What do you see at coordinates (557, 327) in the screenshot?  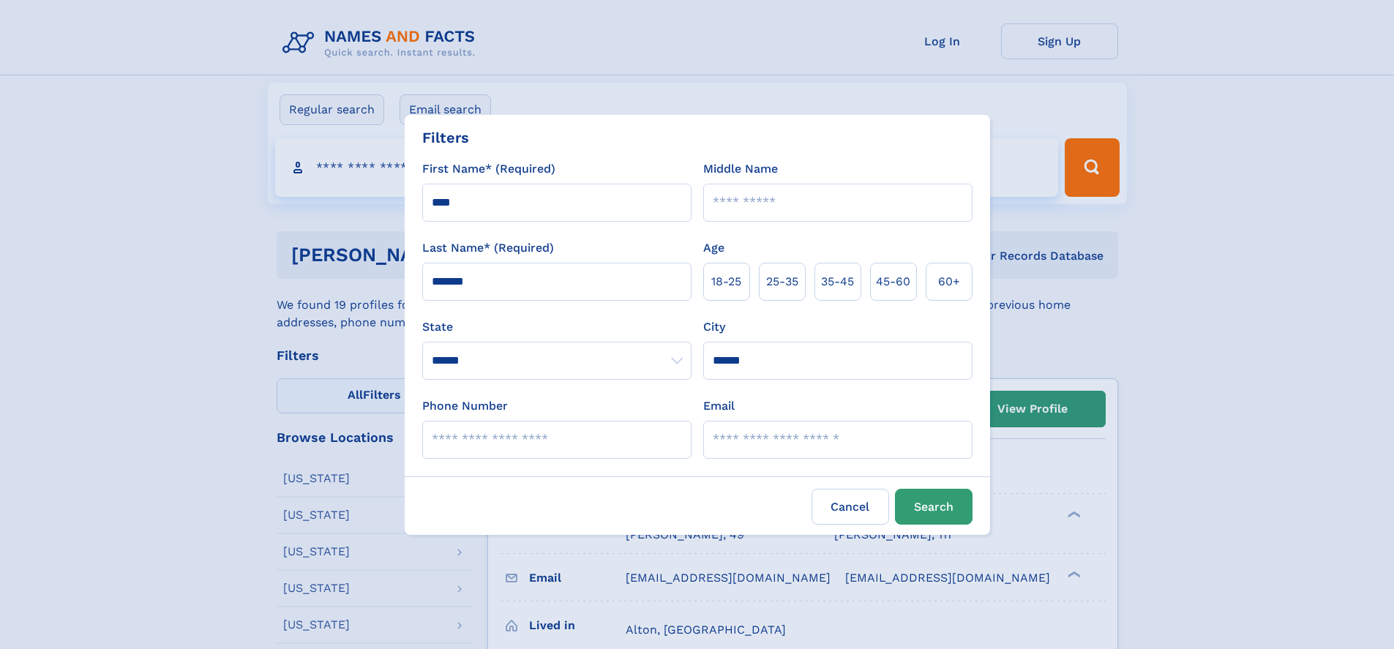 I see `label: State` at bounding box center [557, 327].